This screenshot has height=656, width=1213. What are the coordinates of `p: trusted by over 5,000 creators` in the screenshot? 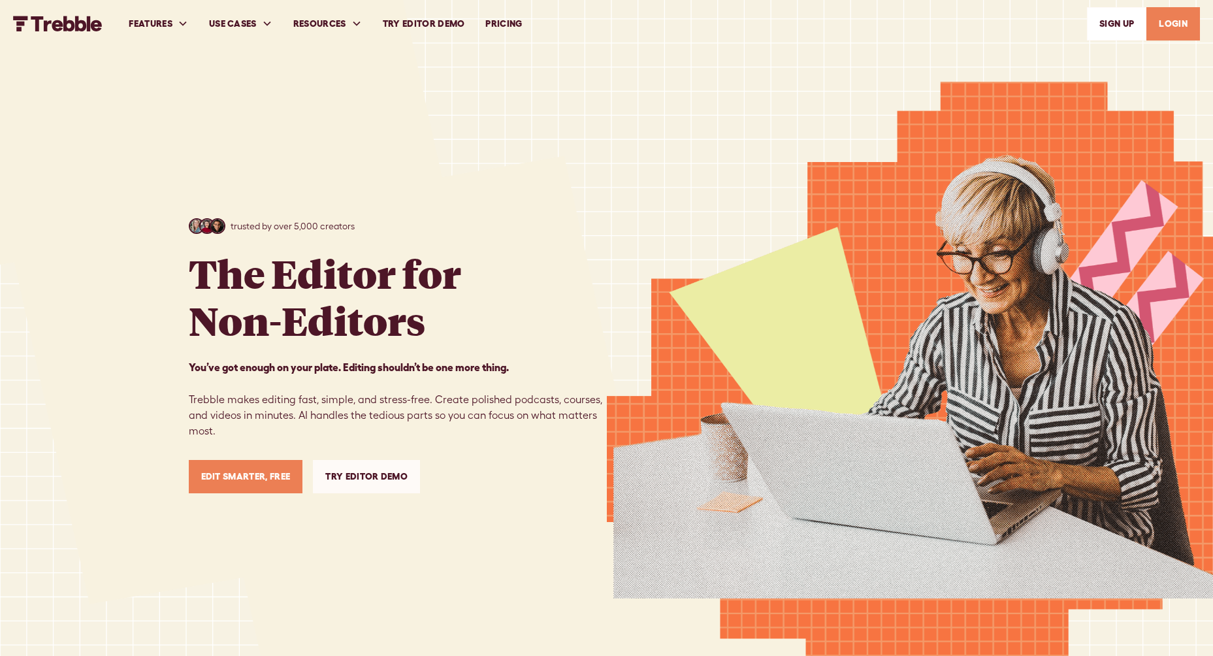 It's located at (293, 226).